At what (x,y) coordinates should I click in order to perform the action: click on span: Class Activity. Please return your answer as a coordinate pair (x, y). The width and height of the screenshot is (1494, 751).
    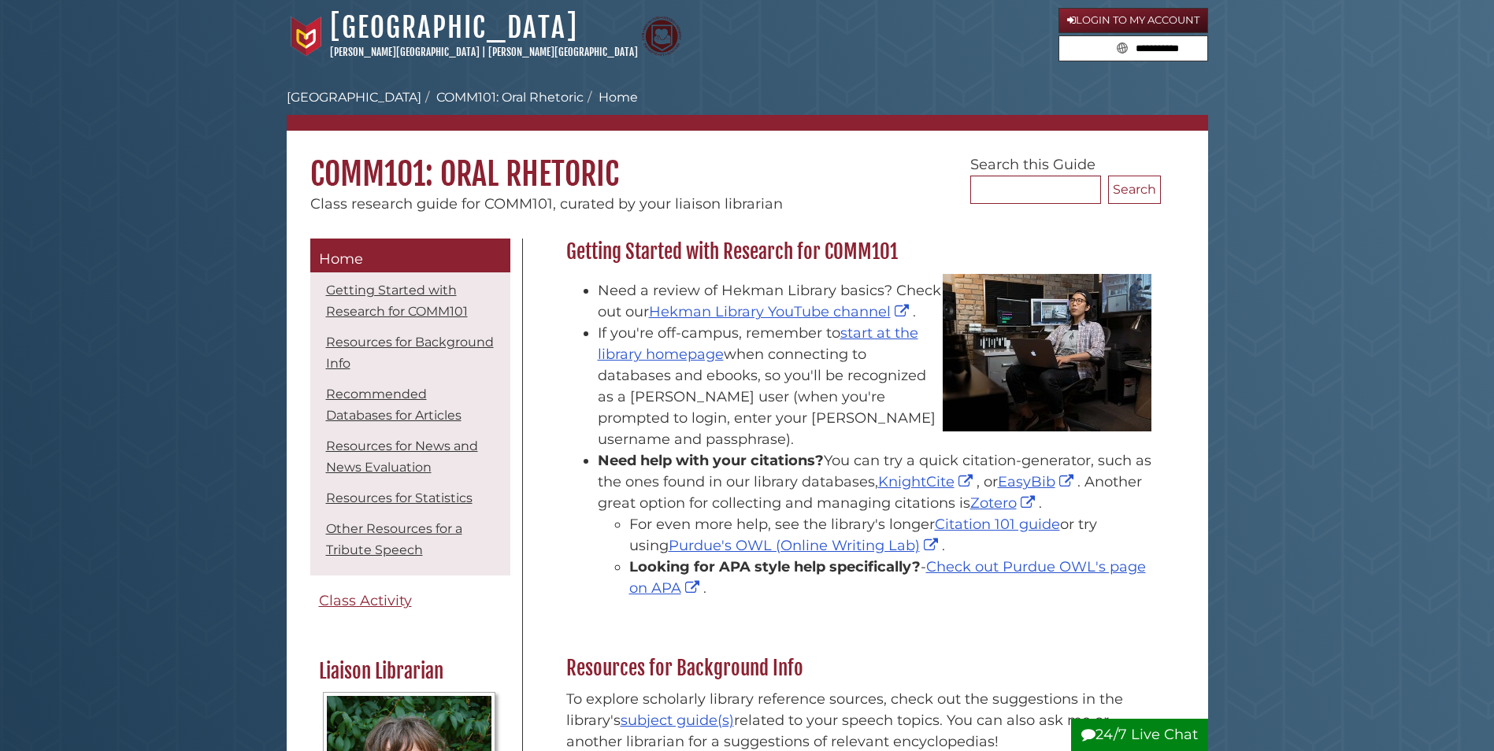
    Looking at the image, I should click on (365, 601).